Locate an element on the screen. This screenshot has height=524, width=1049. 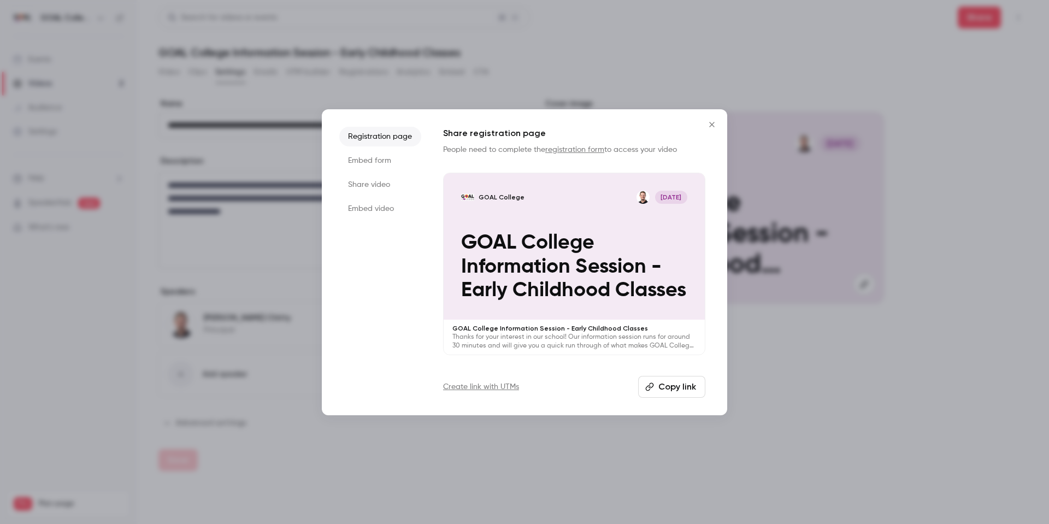
li: Share video is located at coordinates (380, 185).